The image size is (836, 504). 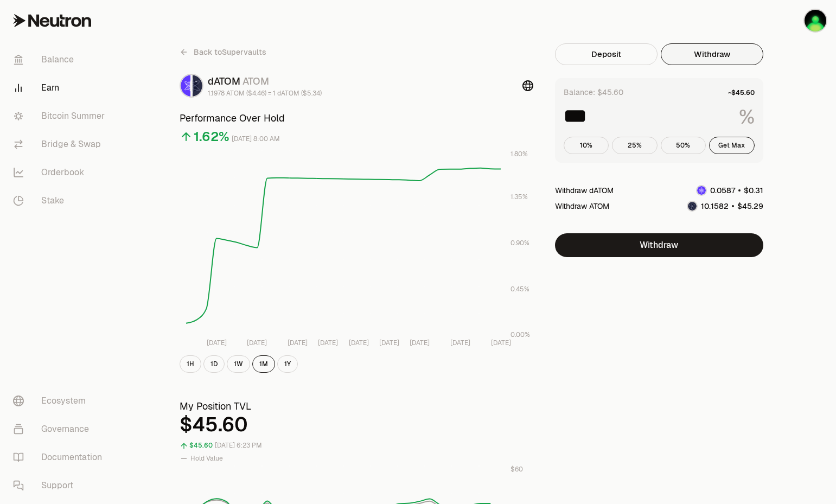 I want to click on button: 1D, so click(x=214, y=364).